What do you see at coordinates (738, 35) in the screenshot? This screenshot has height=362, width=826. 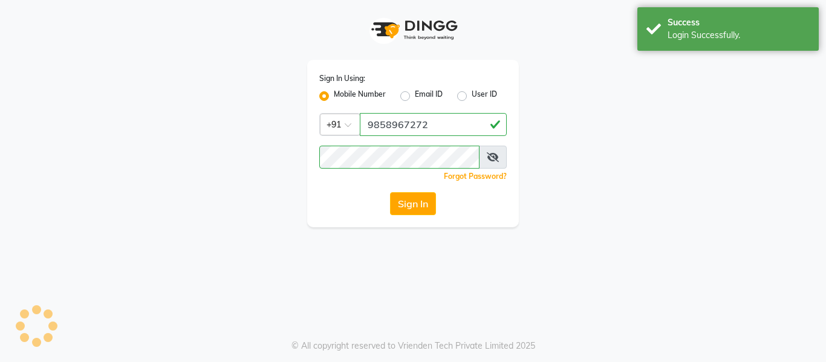 I see `div: Login Successfully.` at bounding box center [738, 35].